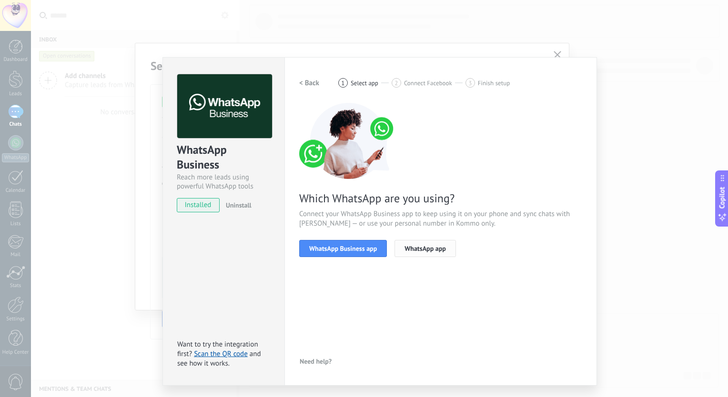  I want to click on span: Connect your WhatsApp Business app to keep using it on your phone and sync chats with [PERSON_NAM..., so click(441, 219).